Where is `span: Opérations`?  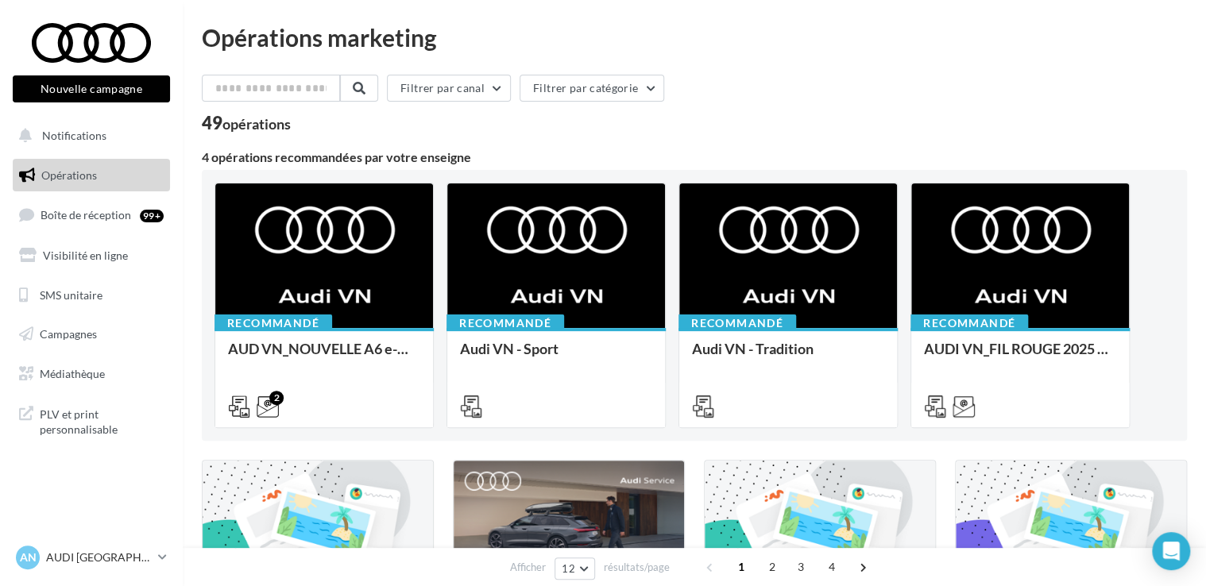
span: Opérations is located at coordinates (69, 175).